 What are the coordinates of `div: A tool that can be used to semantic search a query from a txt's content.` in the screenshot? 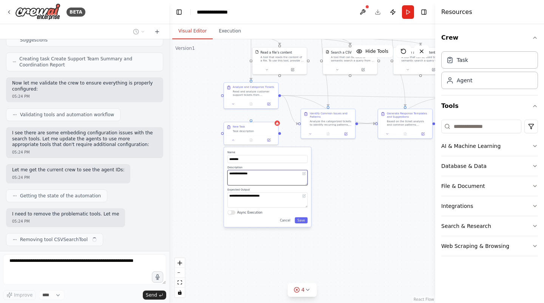 It's located at (423, 59).